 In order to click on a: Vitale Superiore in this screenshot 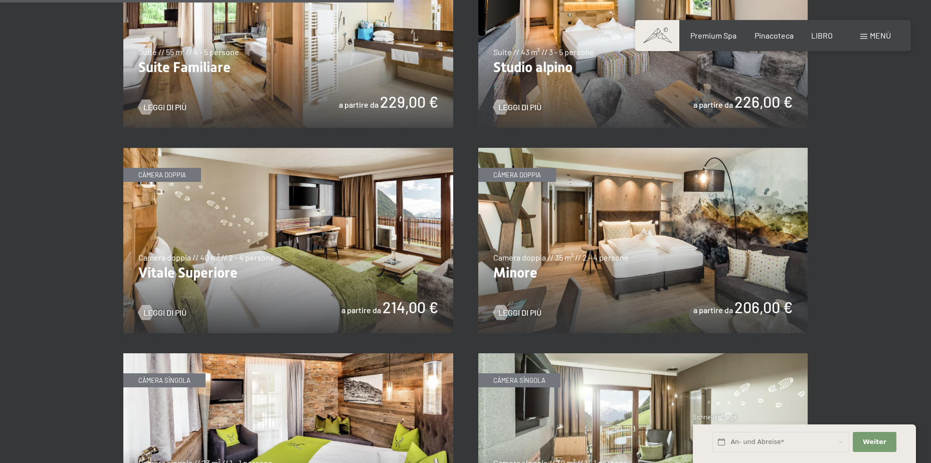, I will do `click(288, 151)`.